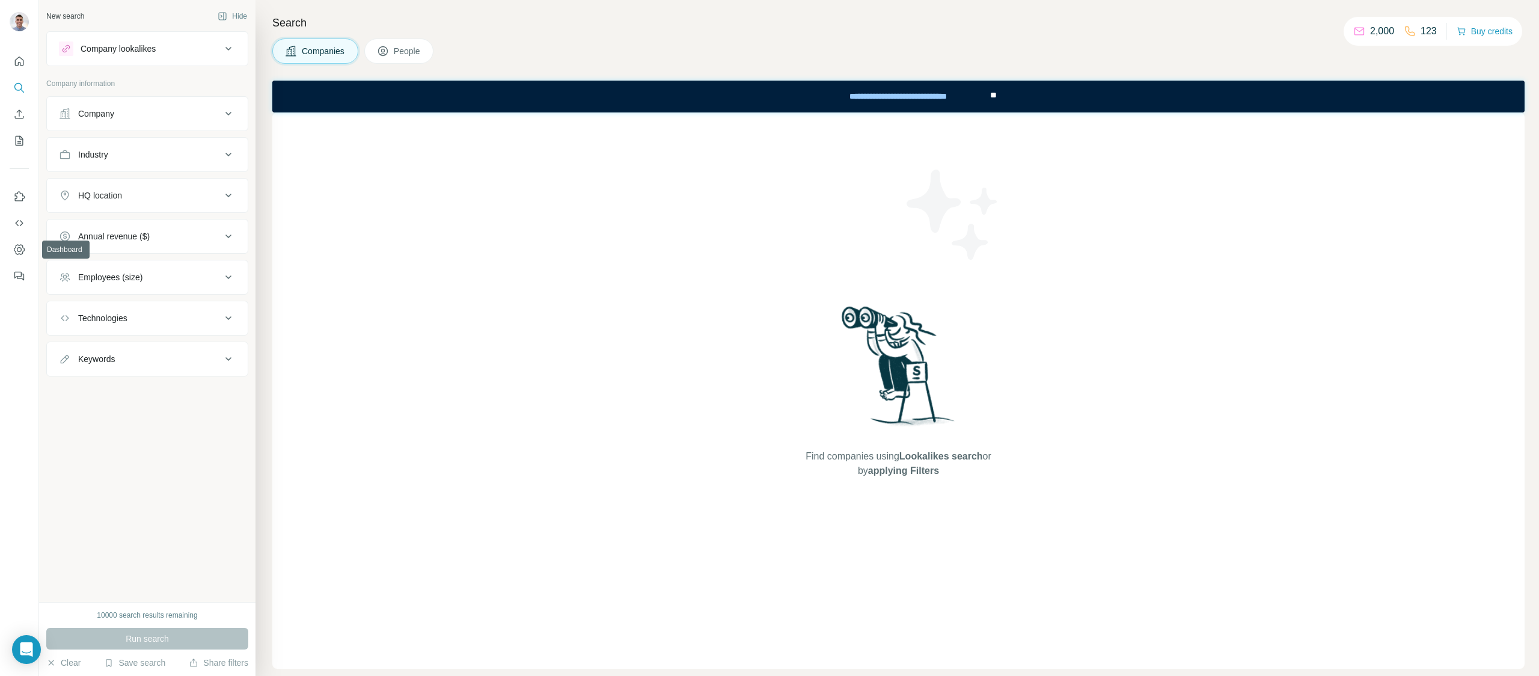  Describe the element at coordinates (147, 114) in the screenshot. I see `button: Company` at that location.